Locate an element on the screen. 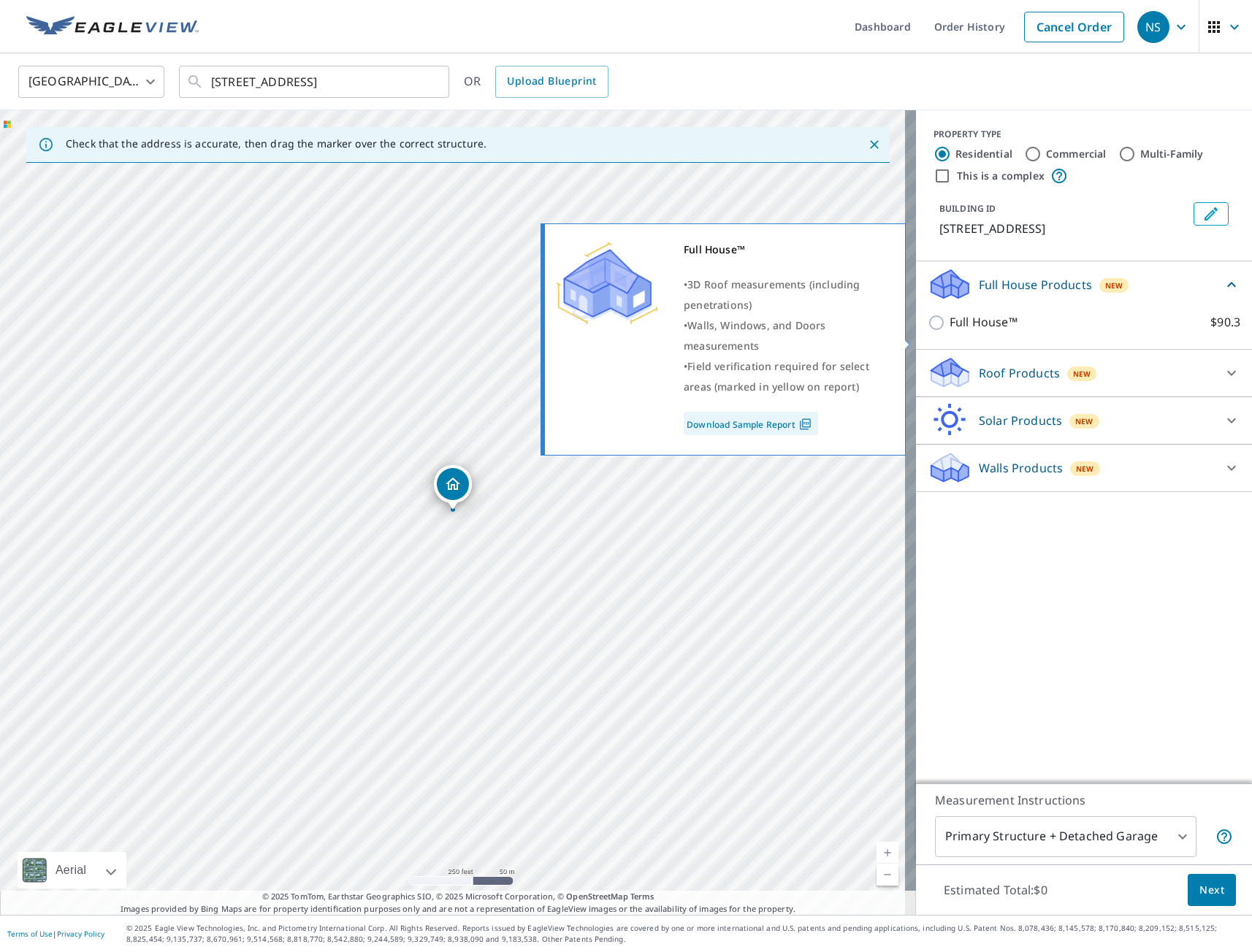 Image resolution: width=1252 pixels, height=952 pixels. button: Edit building 1 is located at coordinates (1211, 214).